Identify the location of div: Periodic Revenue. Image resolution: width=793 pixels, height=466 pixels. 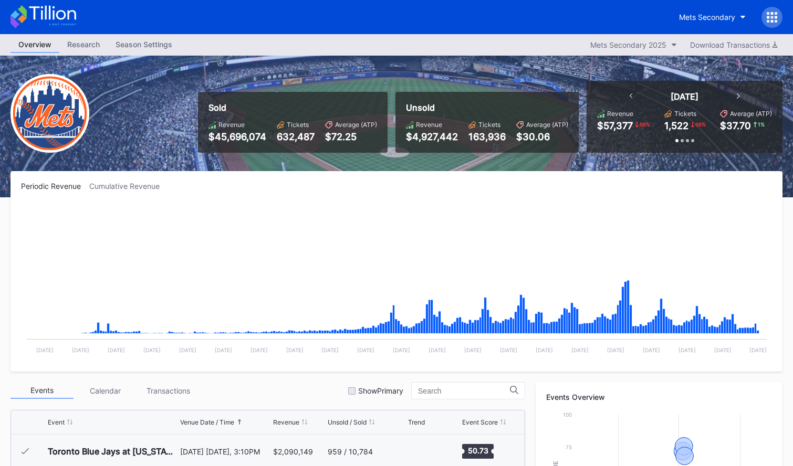
(55, 186).